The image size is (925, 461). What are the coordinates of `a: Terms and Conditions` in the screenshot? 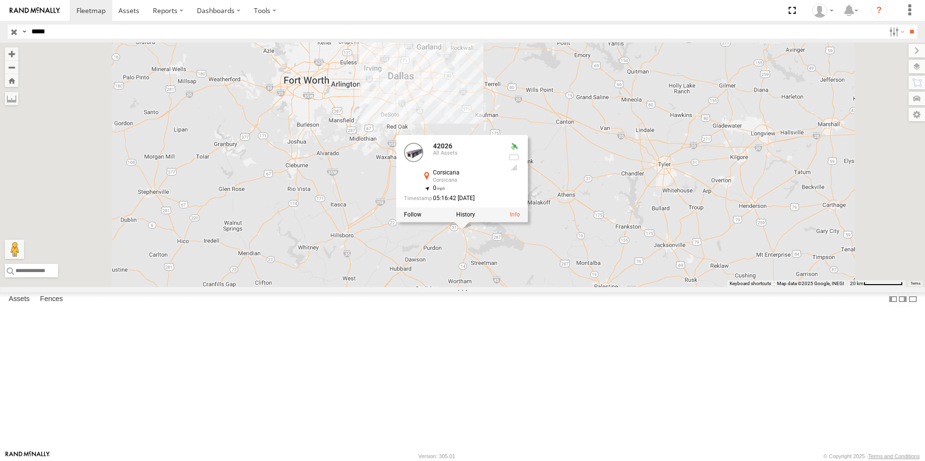 It's located at (894, 457).